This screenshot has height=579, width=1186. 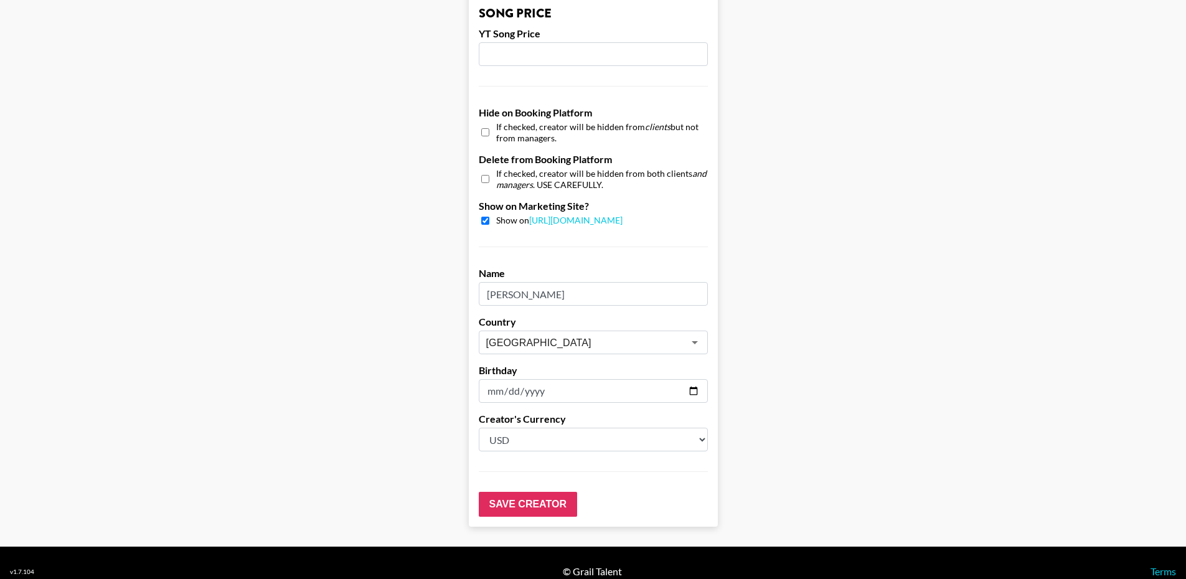 What do you see at coordinates (593, 159) in the screenshot?
I see `label: Delete from Booking Platform` at bounding box center [593, 159].